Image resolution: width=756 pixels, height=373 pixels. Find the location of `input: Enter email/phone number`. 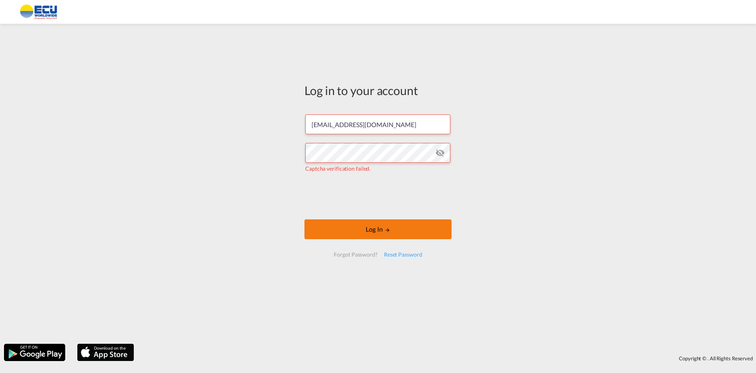

input: Enter email/phone number is located at coordinates (378, 124).